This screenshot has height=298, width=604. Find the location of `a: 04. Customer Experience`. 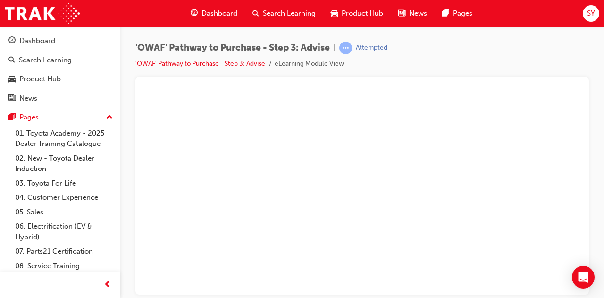

a: 04. Customer Experience is located at coordinates (64, 197).